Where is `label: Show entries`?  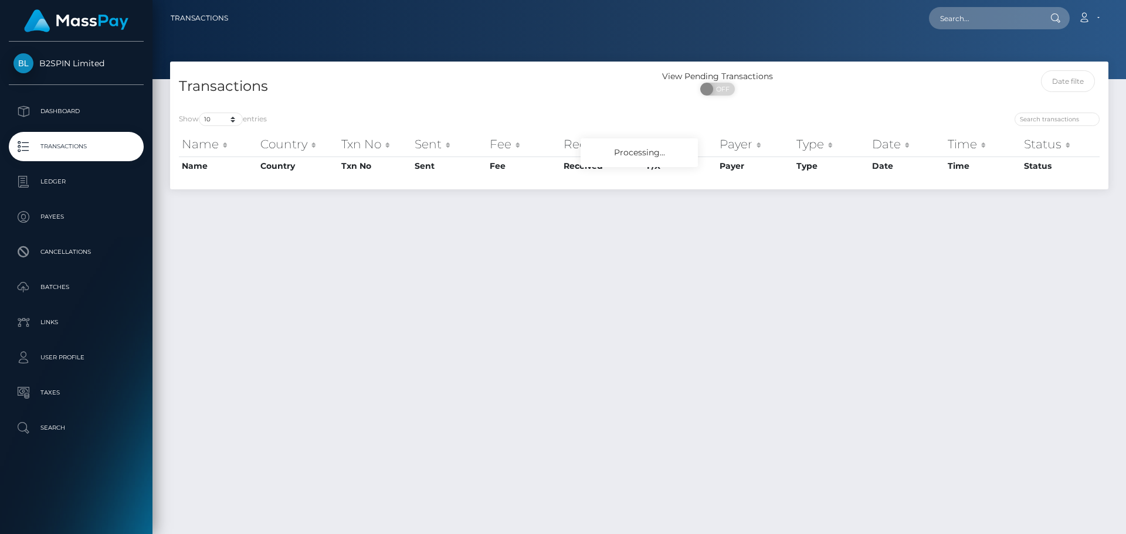
label: Show entries is located at coordinates (223, 119).